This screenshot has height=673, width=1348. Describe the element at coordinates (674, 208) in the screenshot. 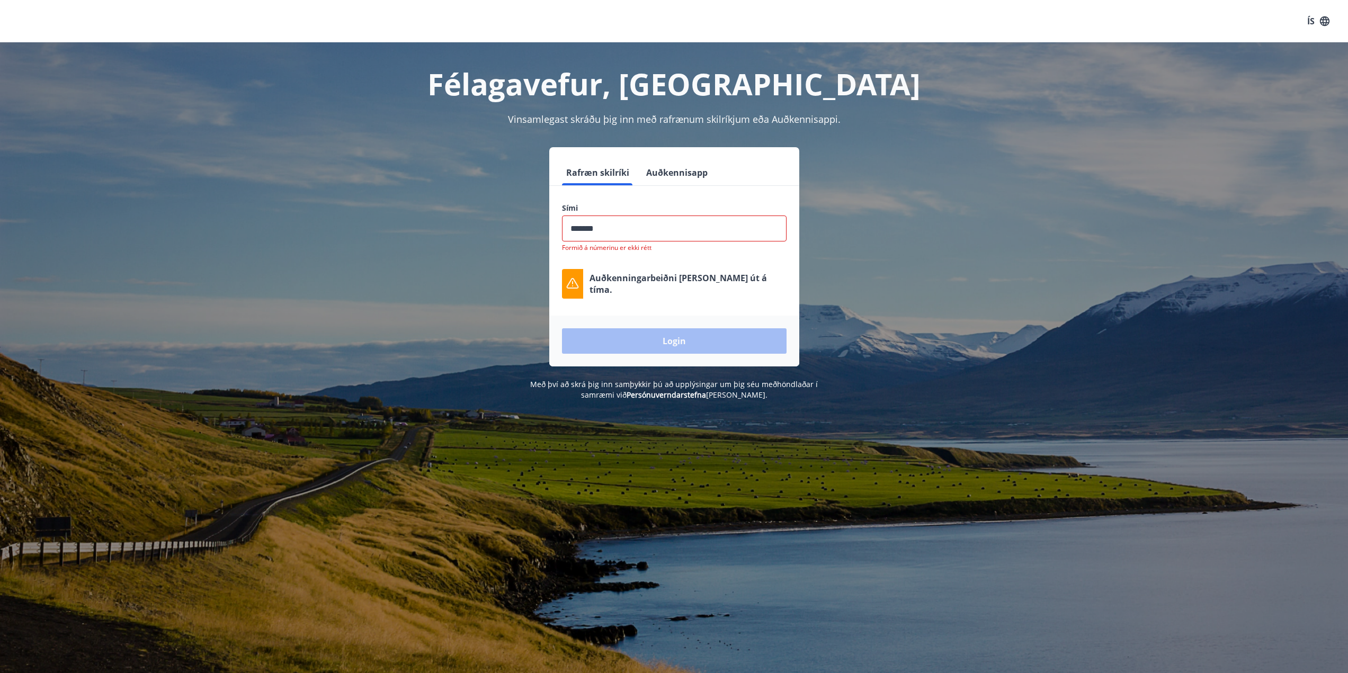

I see `label: Sími` at that location.